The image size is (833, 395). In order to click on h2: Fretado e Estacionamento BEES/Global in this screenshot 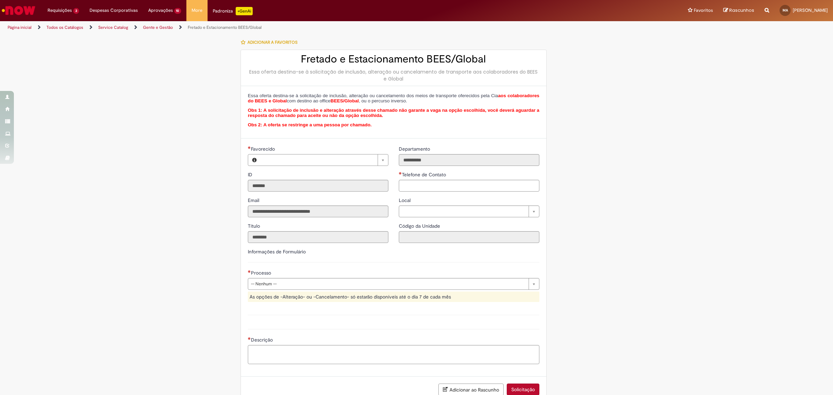, I will do `click(393, 59)`.